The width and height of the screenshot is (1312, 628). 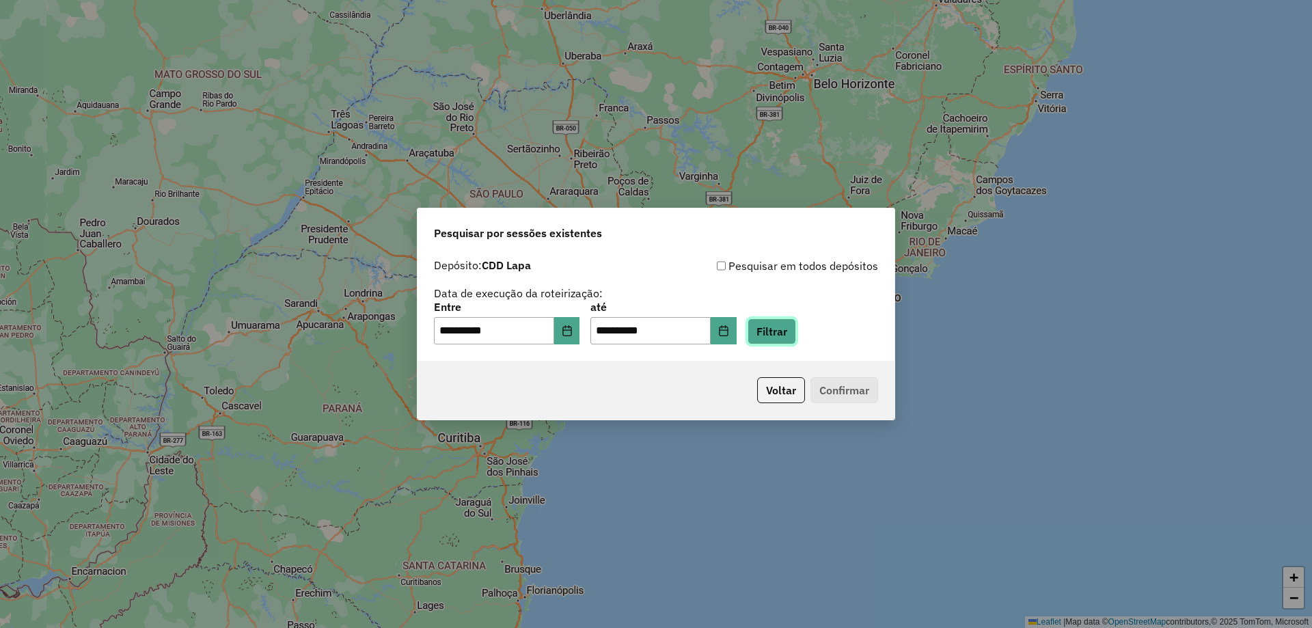 What do you see at coordinates (506, 307) in the screenshot?
I see `label: Entre` at bounding box center [506, 307].